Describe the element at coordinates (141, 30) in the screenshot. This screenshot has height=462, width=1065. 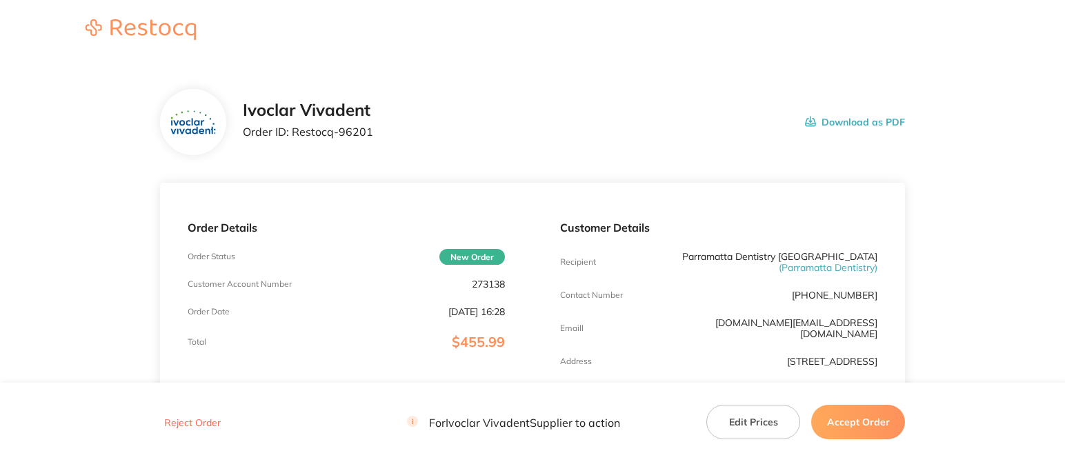
I see `a: Restocq logo` at that location.